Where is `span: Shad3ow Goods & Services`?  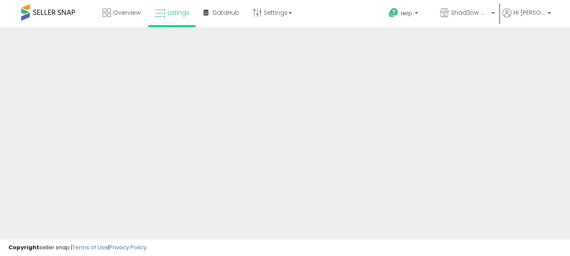 span: Shad3ow Goods & Services is located at coordinates (470, 13).